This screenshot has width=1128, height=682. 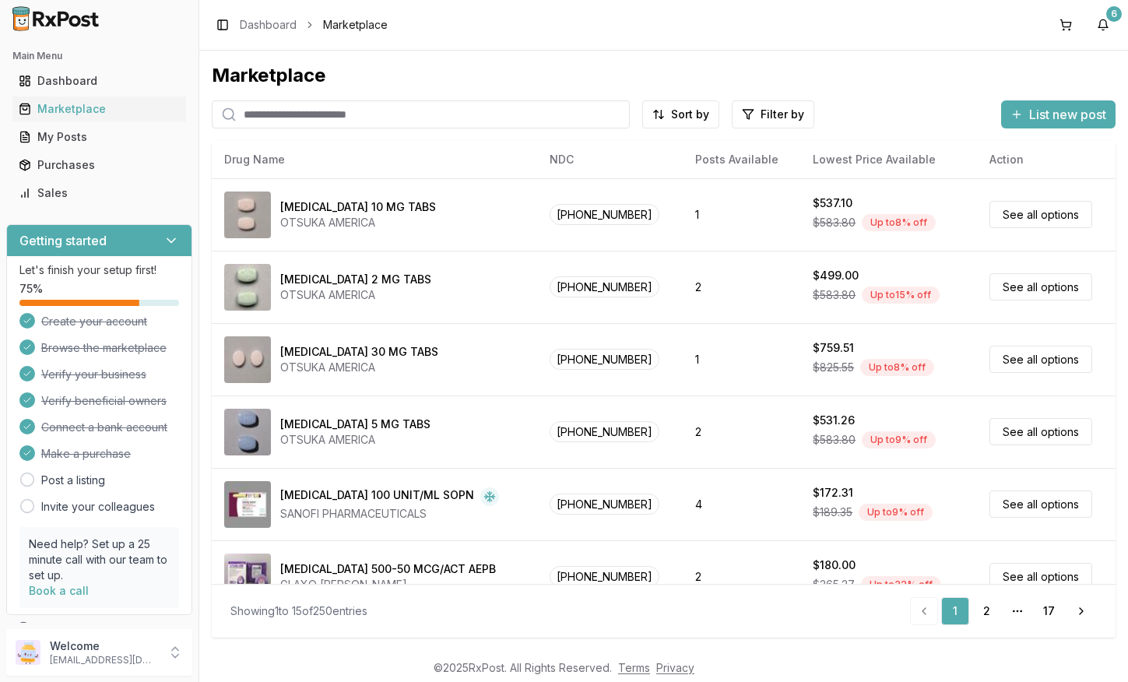 What do you see at coordinates (355, 25) in the screenshot?
I see `span: Marketplace` at bounding box center [355, 25].